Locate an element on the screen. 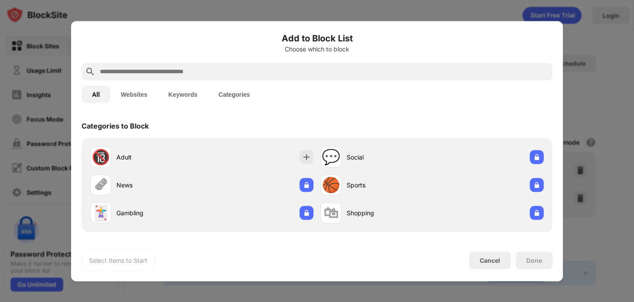 This screenshot has height=302, width=634. button: Categories is located at coordinates (234, 94).